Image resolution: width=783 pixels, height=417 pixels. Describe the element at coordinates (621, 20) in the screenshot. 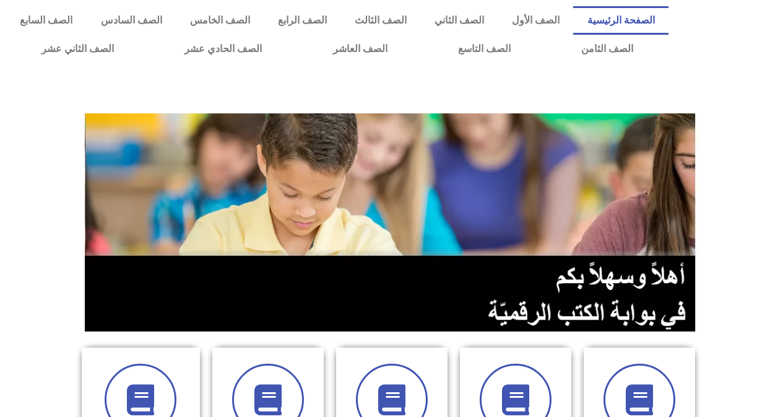

I see `a: الصفحة الرئيسية` at that location.